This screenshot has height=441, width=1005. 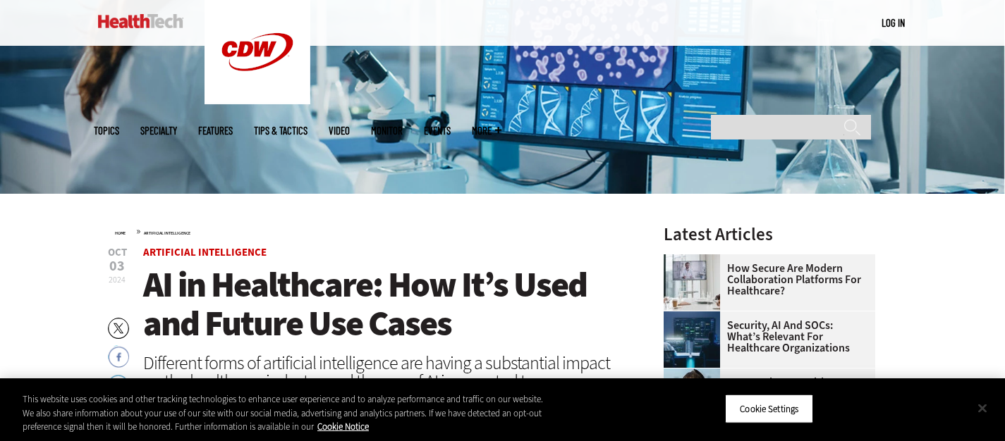 What do you see at coordinates (215, 130) in the screenshot?
I see `a: Features` at bounding box center [215, 130].